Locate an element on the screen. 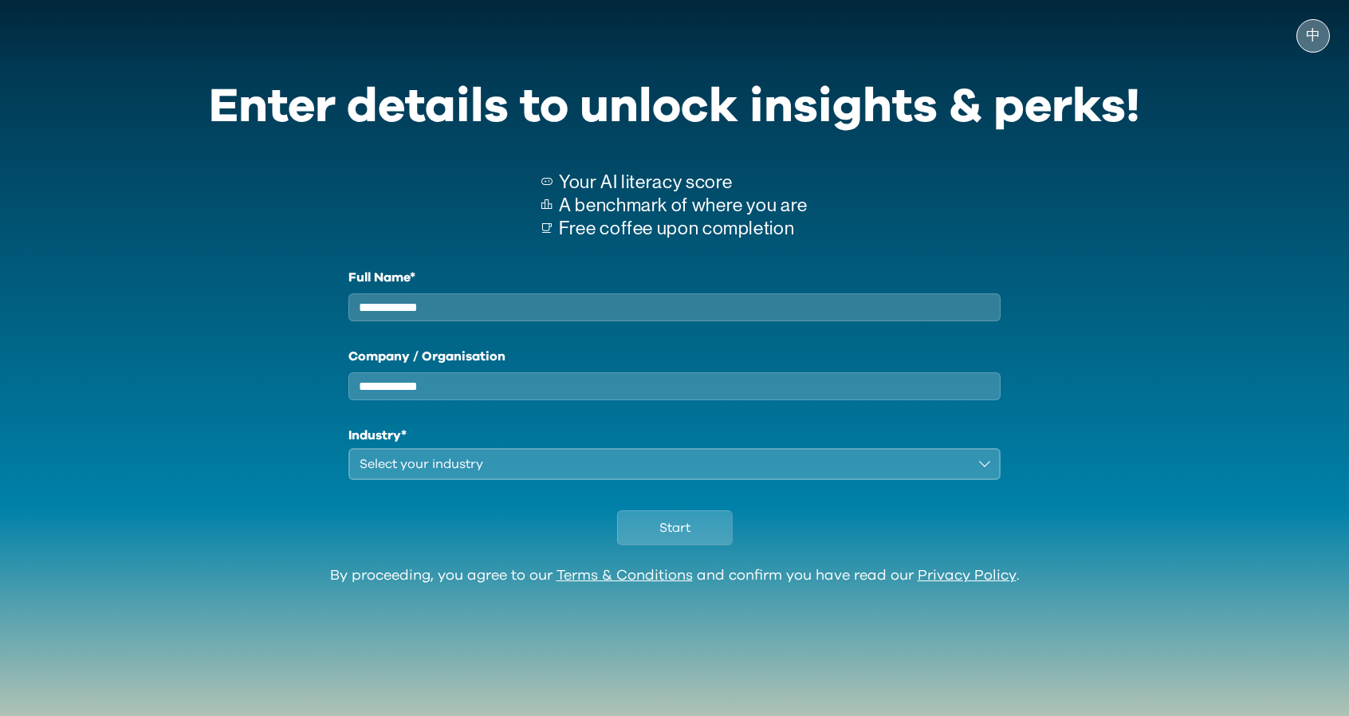 Image resolution: width=1349 pixels, height=716 pixels. p: A benchmark of where you are is located at coordinates (683, 205).